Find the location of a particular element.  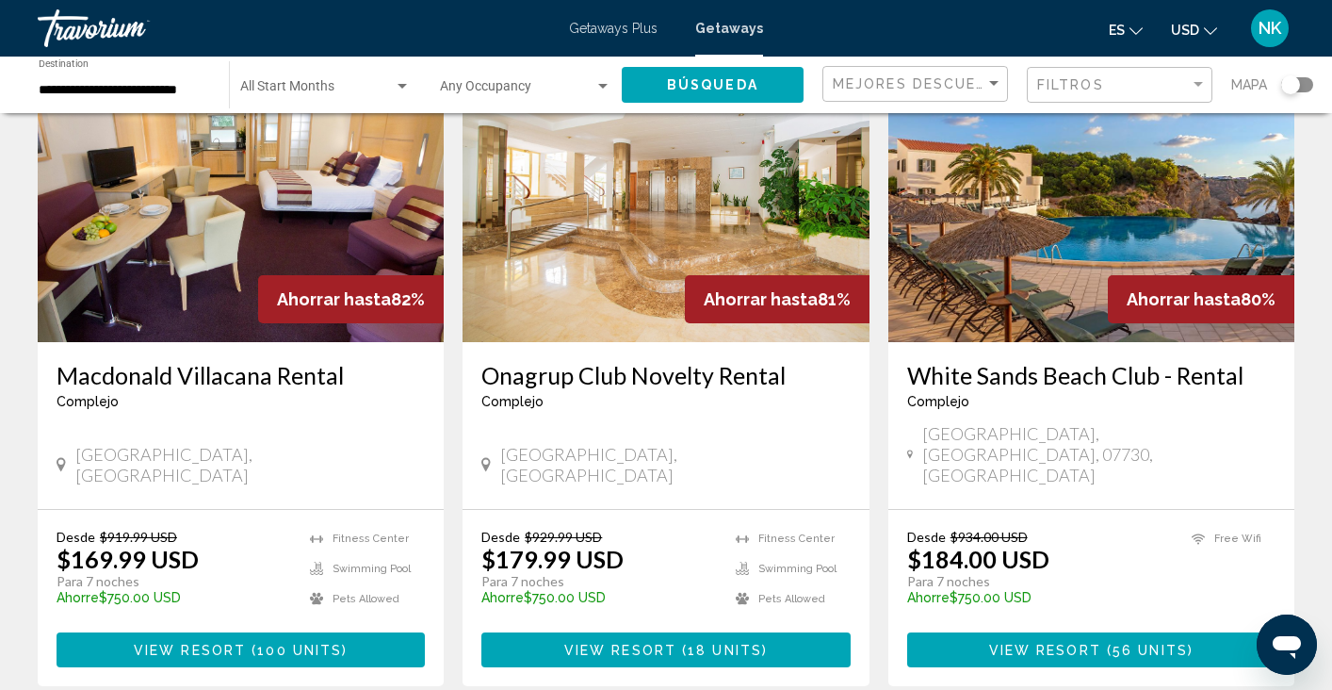

span: 18 units is located at coordinates (724, 650).